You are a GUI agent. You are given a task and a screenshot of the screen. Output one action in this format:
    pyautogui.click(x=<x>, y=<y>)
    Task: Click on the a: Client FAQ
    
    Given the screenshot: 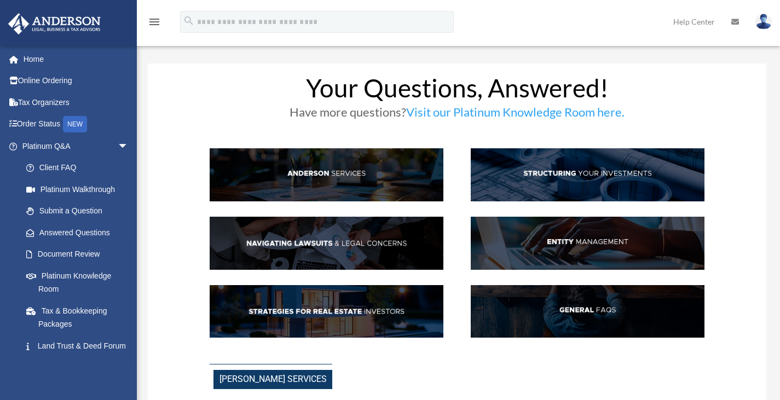 What is the action you would take?
    pyautogui.click(x=77, y=168)
    